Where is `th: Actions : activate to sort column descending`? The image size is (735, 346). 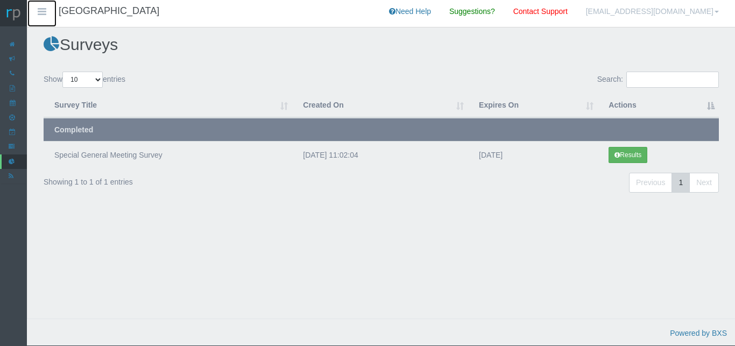 th: Actions : activate to sort column descending is located at coordinates (658, 106).